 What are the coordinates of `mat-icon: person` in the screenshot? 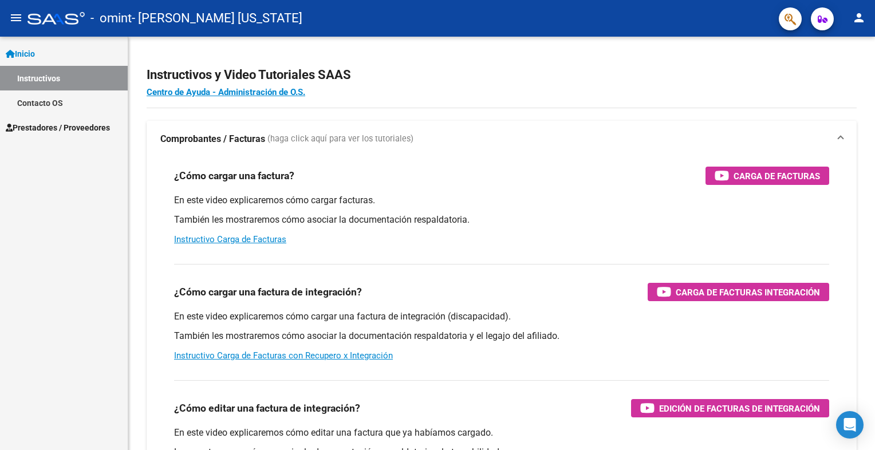 It's located at (859, 18).